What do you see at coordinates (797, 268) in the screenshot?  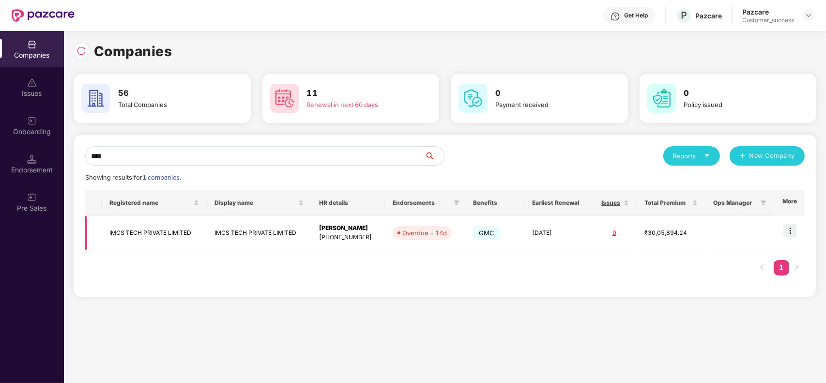 I see `button: right` at bounding box center [797, 268].